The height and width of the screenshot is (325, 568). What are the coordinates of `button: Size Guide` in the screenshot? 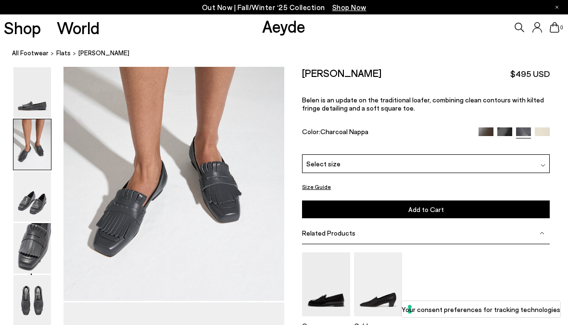 It's located at (317, 187).